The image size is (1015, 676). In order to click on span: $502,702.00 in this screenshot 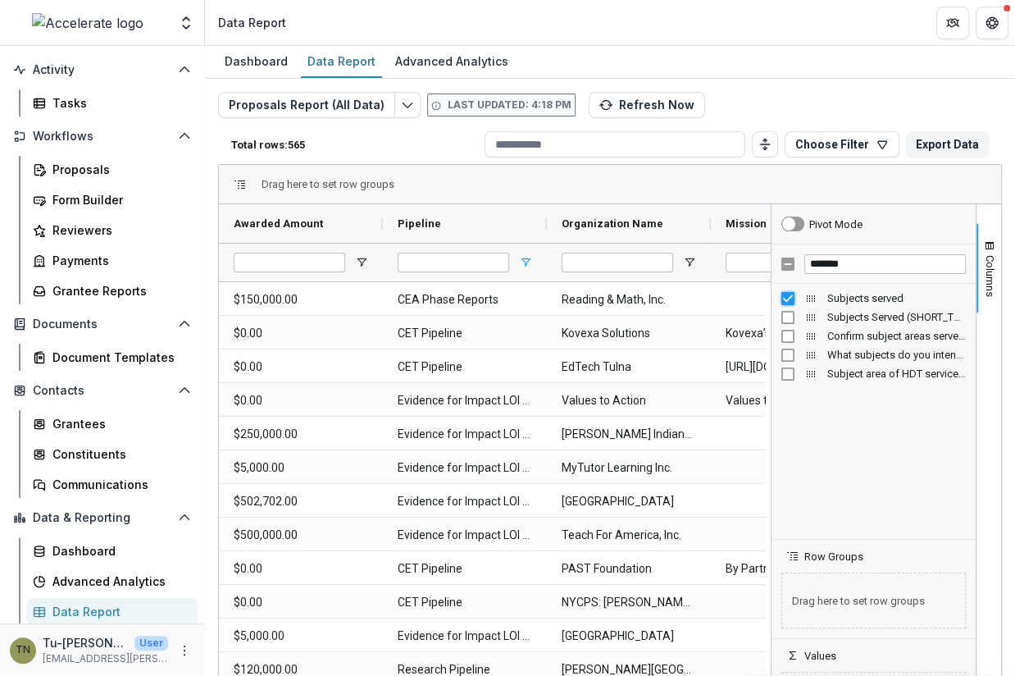, I will do `click(301, 501)`.